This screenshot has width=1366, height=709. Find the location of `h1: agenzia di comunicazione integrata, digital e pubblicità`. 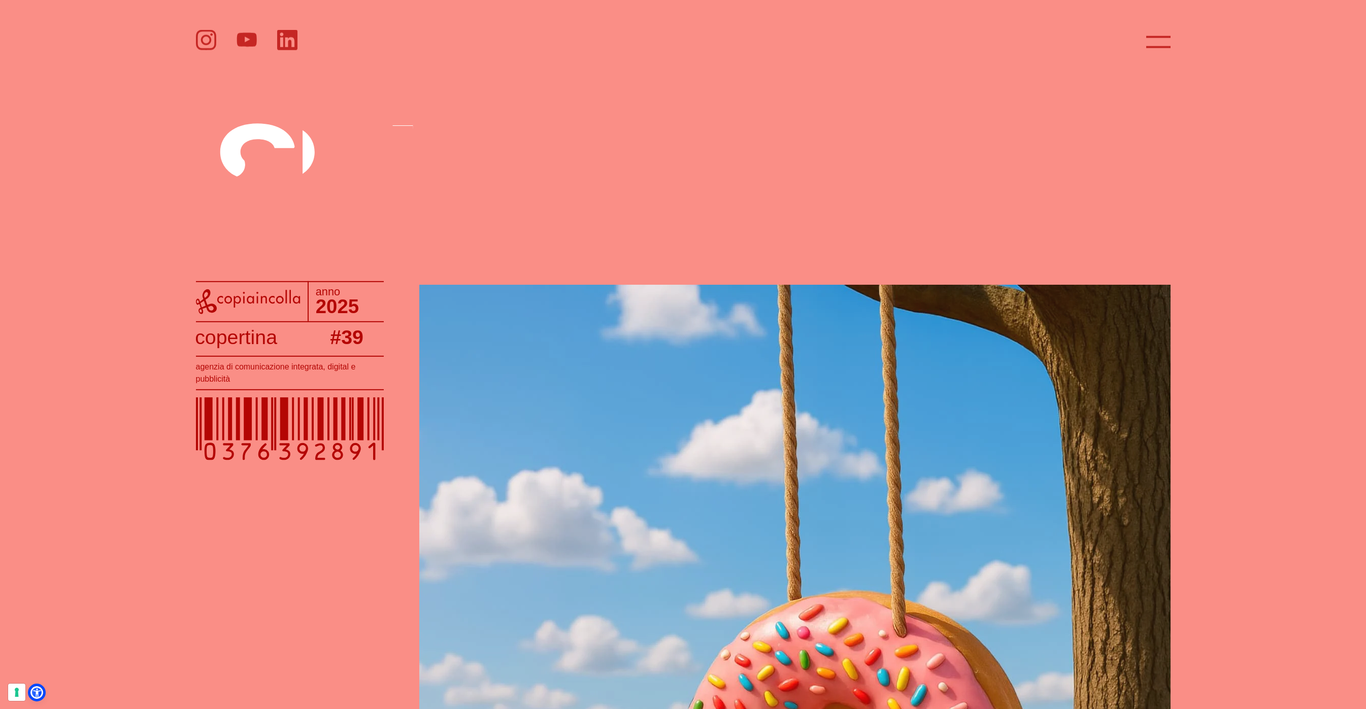

h1: agenzia di comunicazione integrata, digital e pubblicità is located at coordinates (290, 373).